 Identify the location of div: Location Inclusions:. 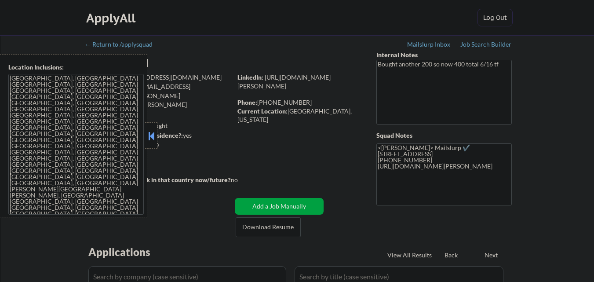
(76, 67).